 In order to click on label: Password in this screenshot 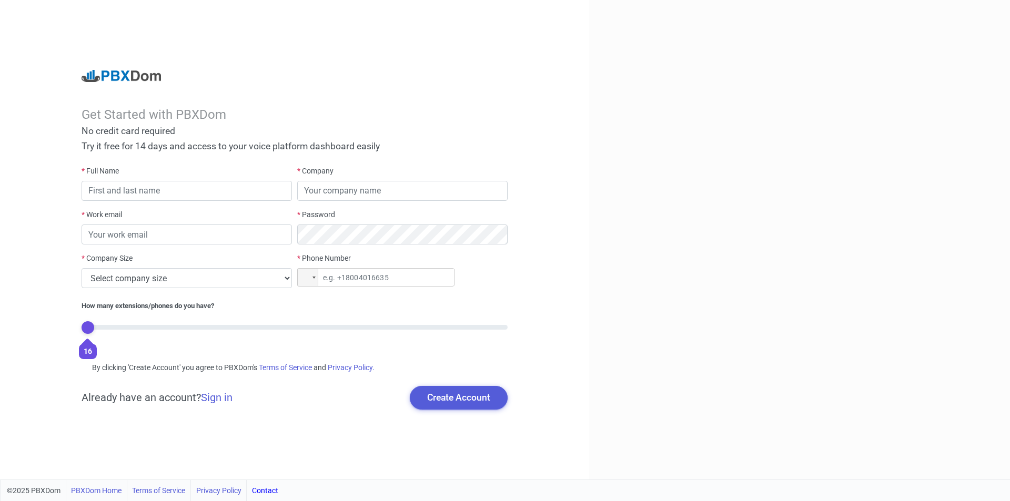, I will do `click(316, 215)`.